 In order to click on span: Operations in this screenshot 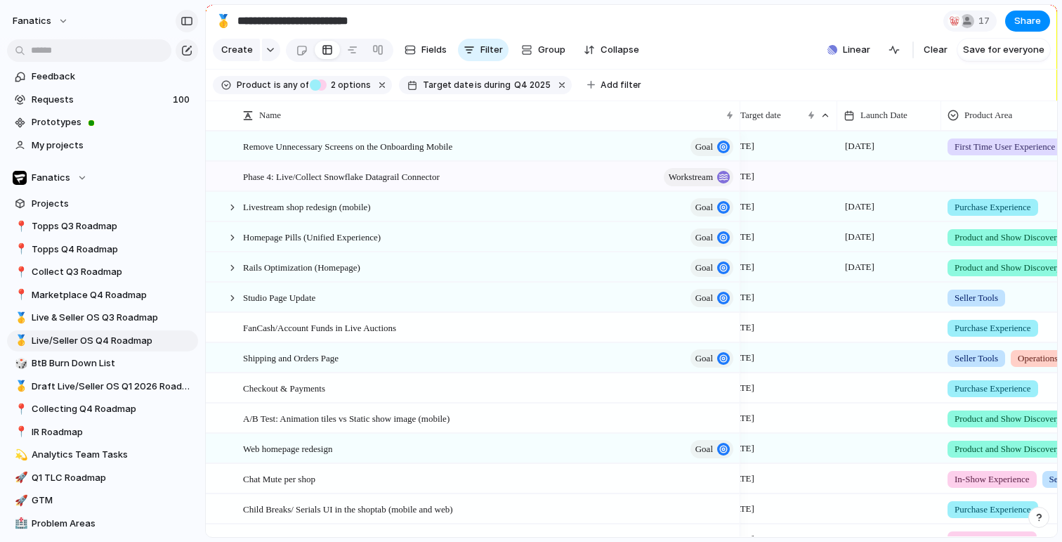, I will do `click(1038, 358)`.